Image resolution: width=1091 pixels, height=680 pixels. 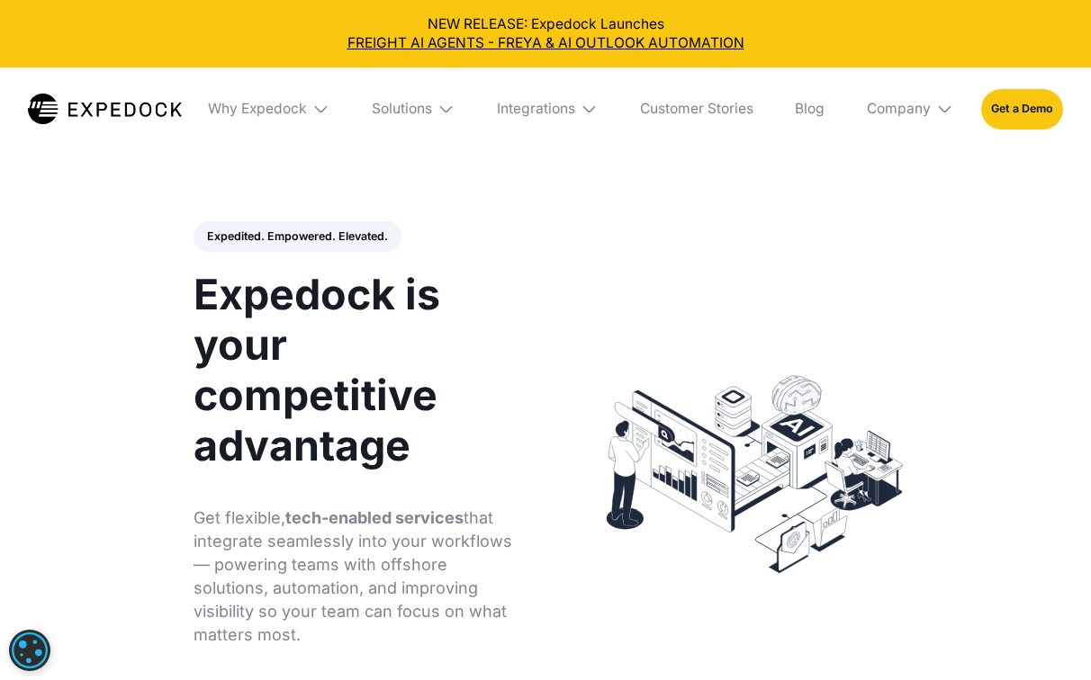 What do you see at coordinates (1022, 109) in the screenshot?
I see `a: Get a Demo` at bounding box center [1022, 109].